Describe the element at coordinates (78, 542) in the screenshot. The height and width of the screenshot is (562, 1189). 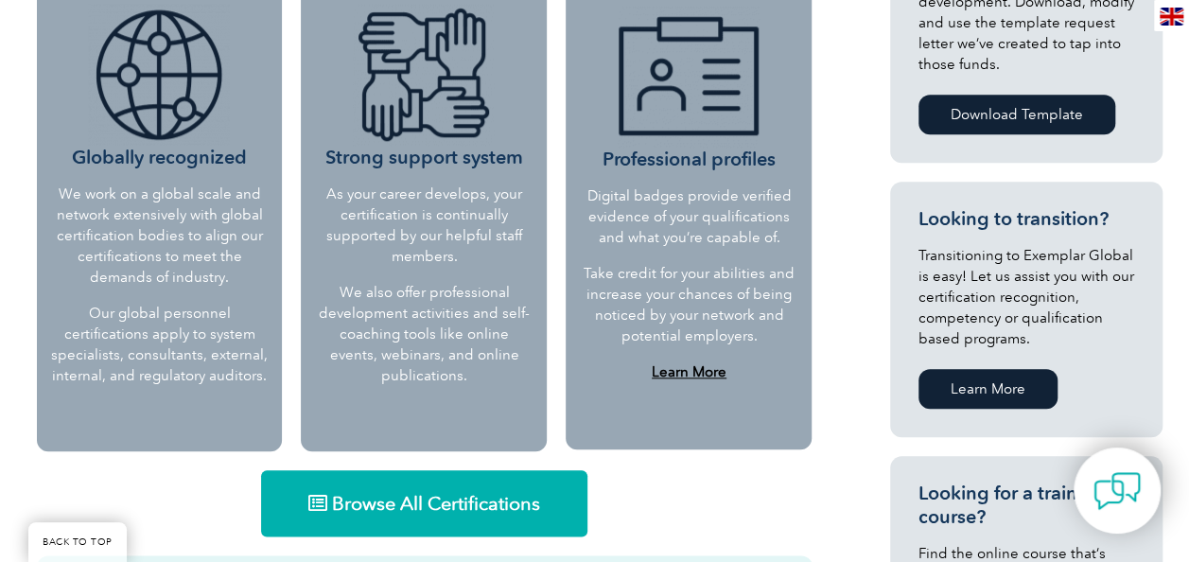
I see `a: BACK TO TOP` at that location.